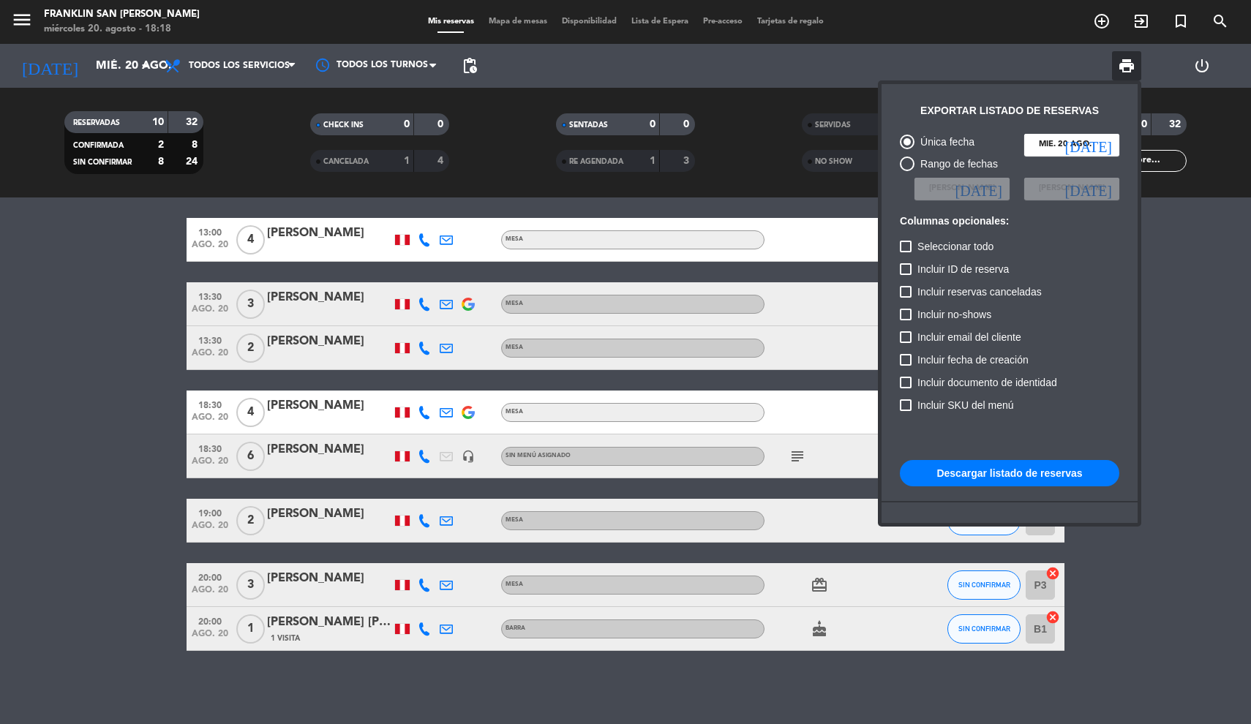 The width and height of the screenshot is (1251, 724). What do you see at coordinates (956, 247) in the screenshot?
I see `span: Seleccionar todo` at bounding box center [956, 247].